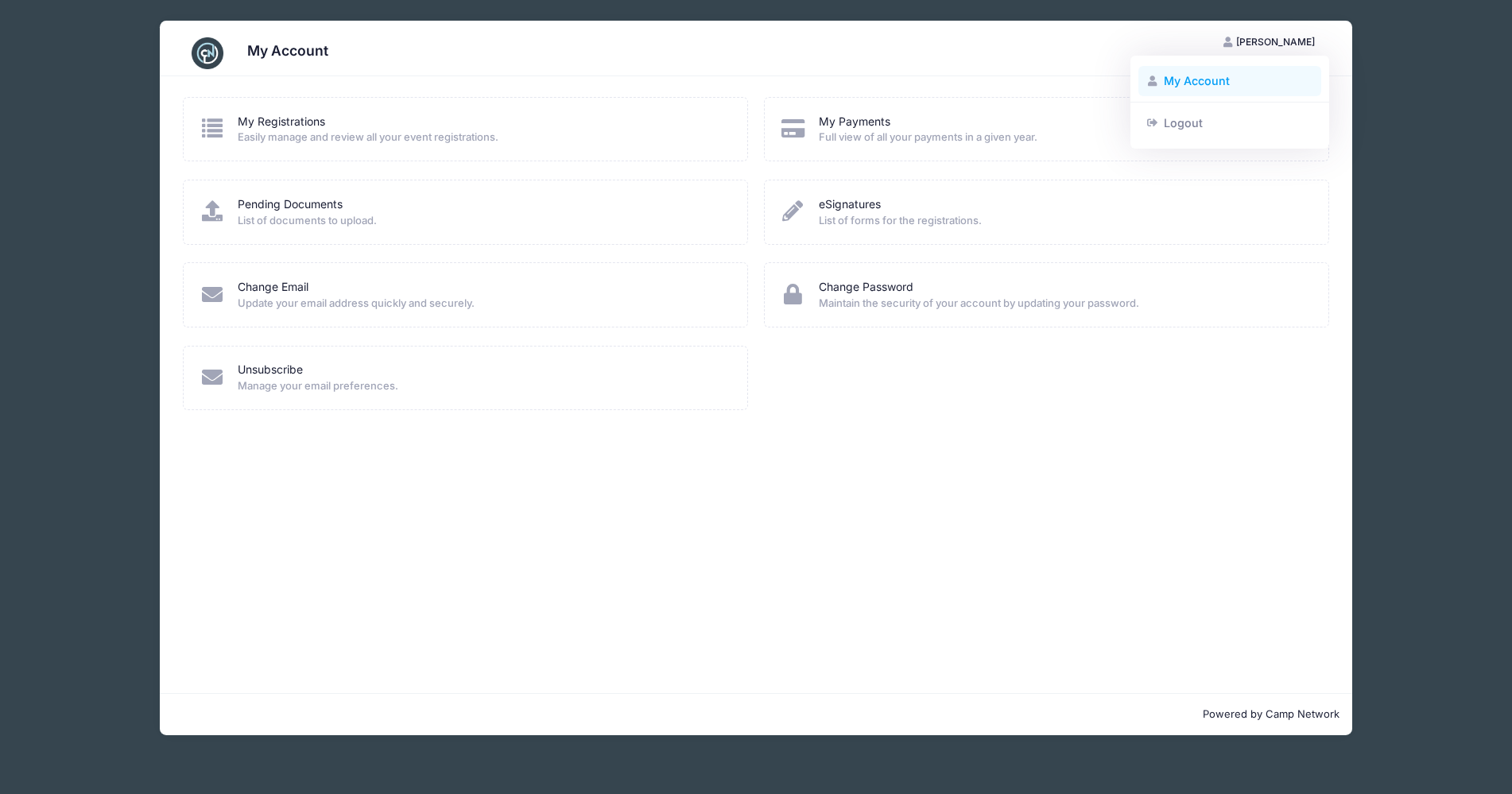 Image resolution: width=1512 pixels, height=794 pixels. Describe the element at coordinates (850, 204) in the screenshot. I see `a: eSignatures` at that location.